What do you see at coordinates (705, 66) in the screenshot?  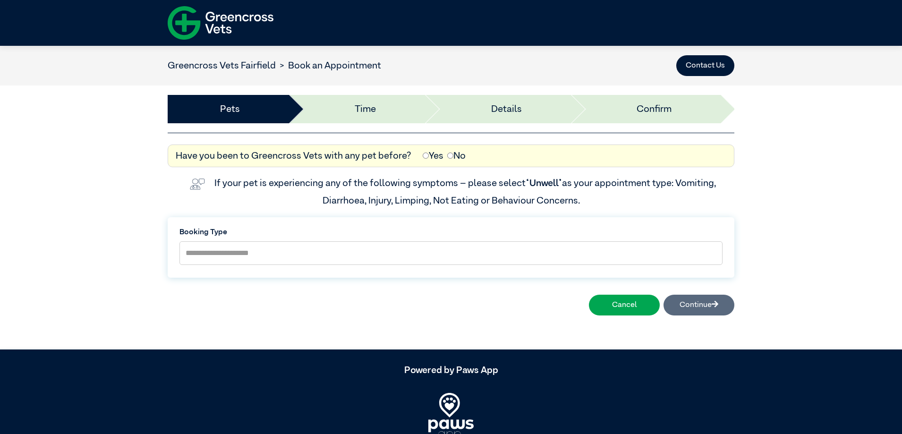 I see `button: Contact Us` at bounding box center [705, 66].